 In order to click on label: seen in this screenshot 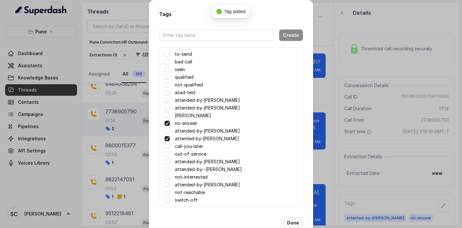, I will do `click(180, 70)`.